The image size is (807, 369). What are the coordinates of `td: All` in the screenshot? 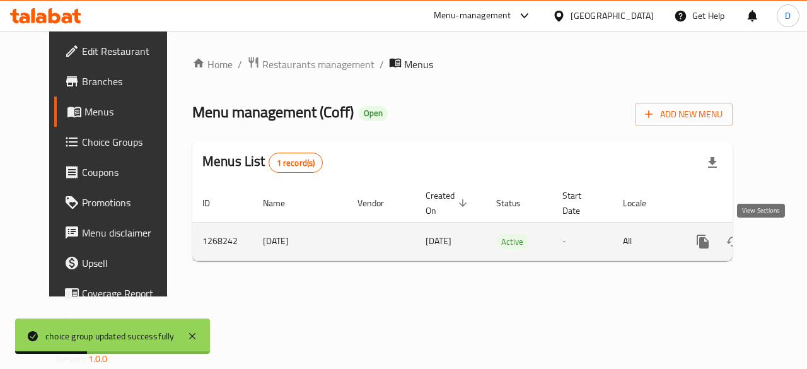 It's located at (645, 241).